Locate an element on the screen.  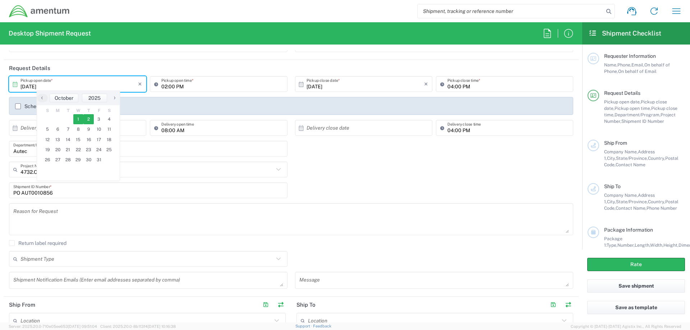
span: Pickup open time, is located at coordinates (633, 108).